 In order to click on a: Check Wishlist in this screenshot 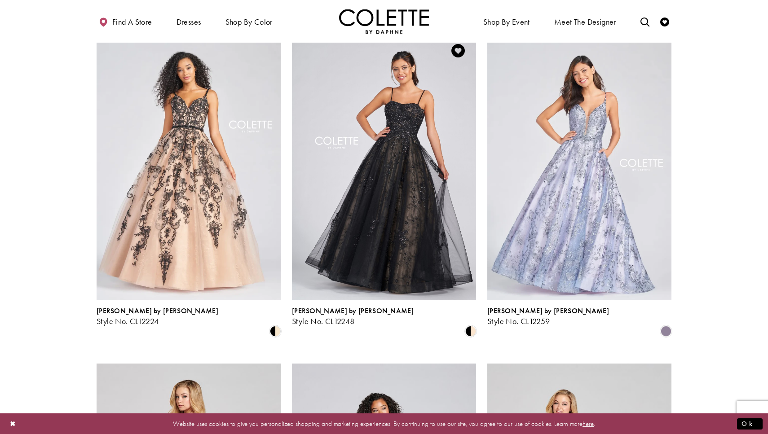, I will do `click(664, 21)`.